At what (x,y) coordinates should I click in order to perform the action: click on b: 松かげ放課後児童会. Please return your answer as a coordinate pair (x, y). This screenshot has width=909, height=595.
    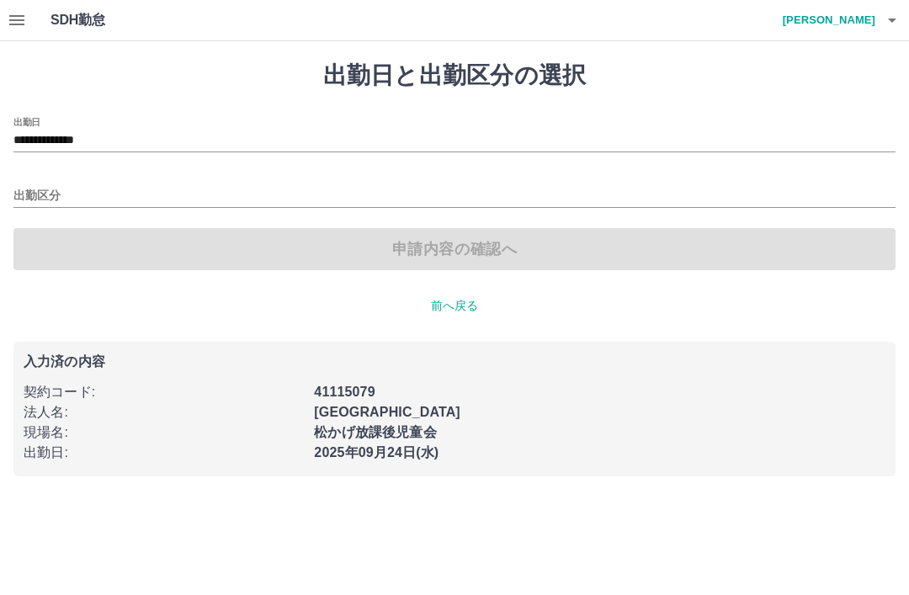
    Looking at the image, I should click on (375, 432).